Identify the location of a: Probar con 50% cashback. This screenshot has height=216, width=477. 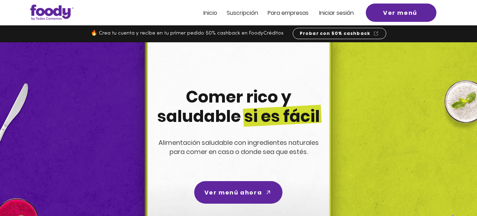
(339, 34).